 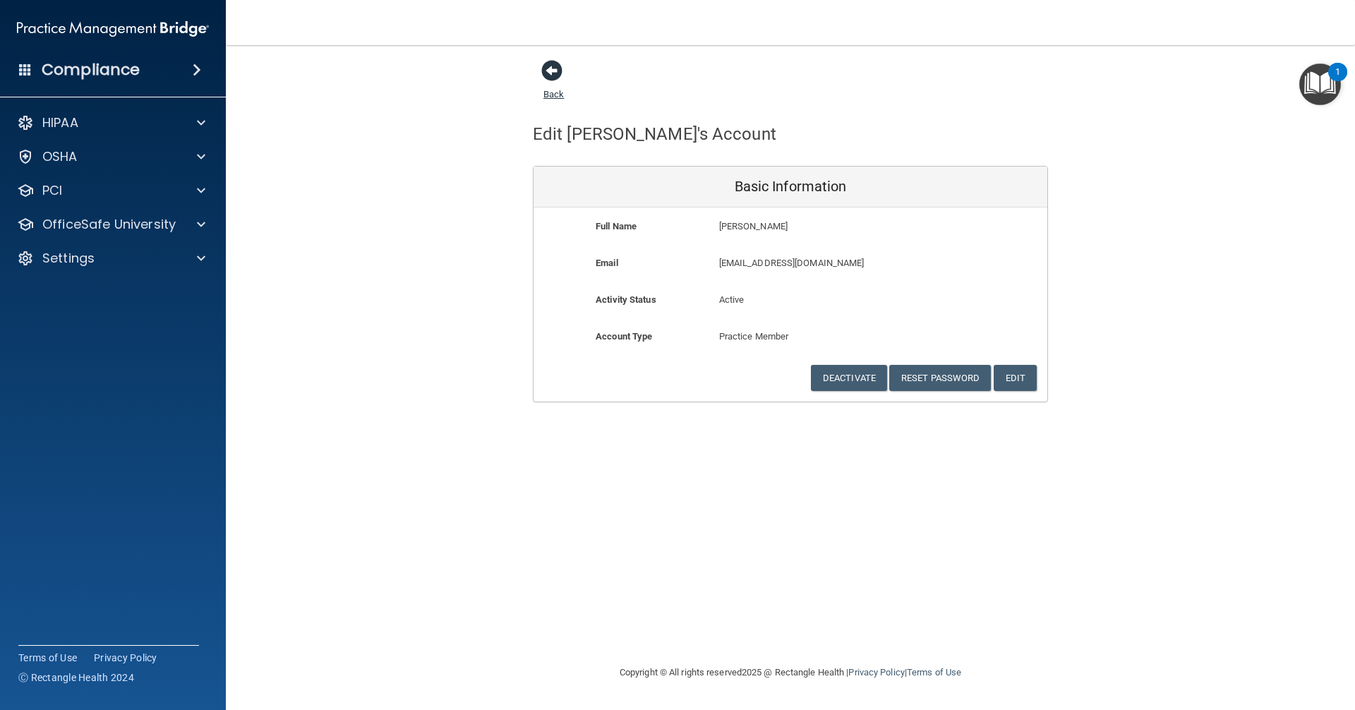 I want to click on p: PCI, so click(x=52, y=191).